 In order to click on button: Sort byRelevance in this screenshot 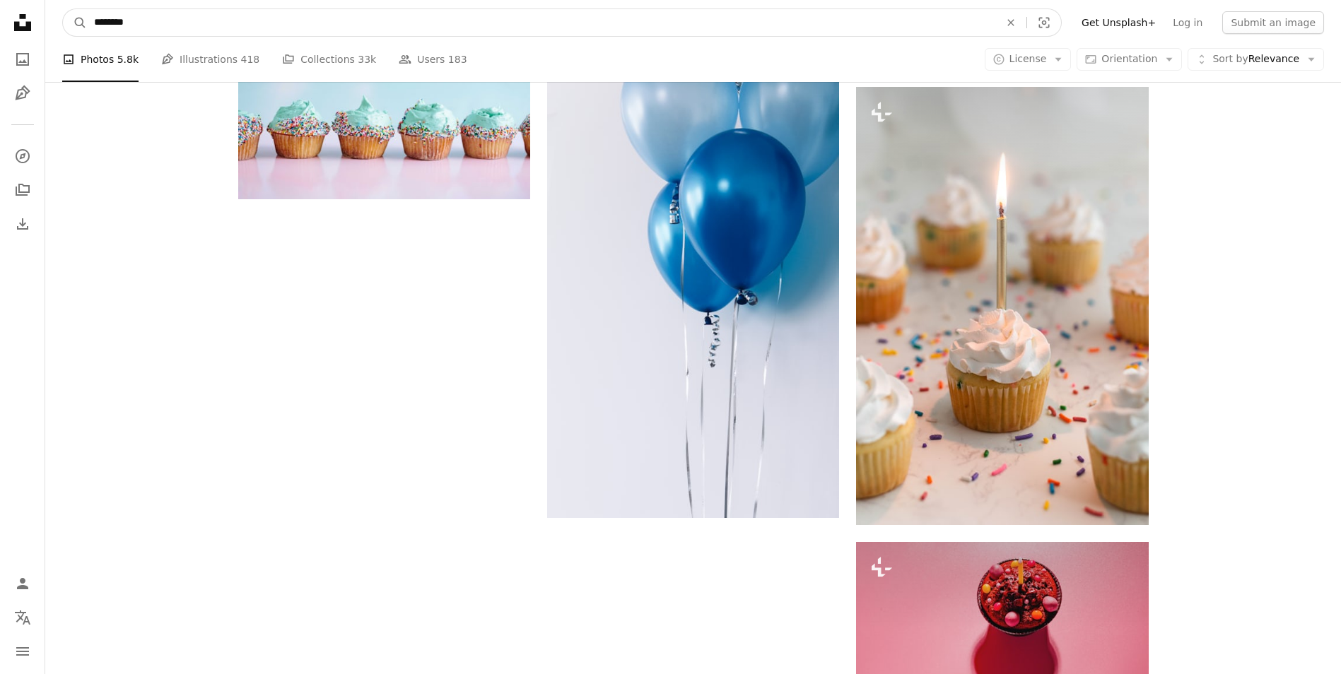, I will do `click(1255, 59)`.